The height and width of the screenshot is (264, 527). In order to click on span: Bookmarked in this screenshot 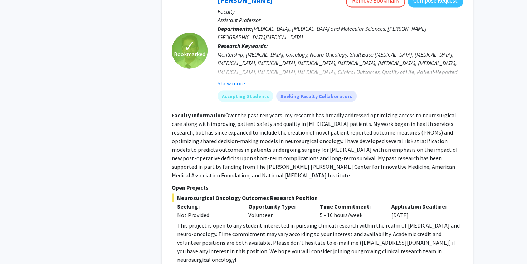, I will do `click(189, 54)`.